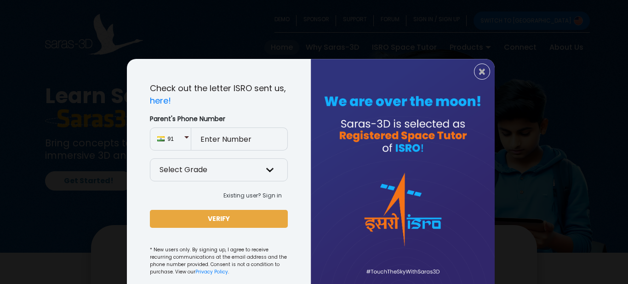  Describe the element at coordinates (240, 139) in the screenshot. I see `input: Enter Number` at that location.